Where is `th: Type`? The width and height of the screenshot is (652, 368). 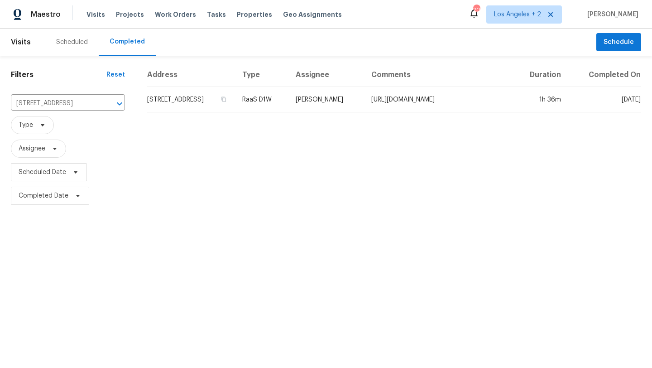 th: Type is located at coordinates (262, 75).